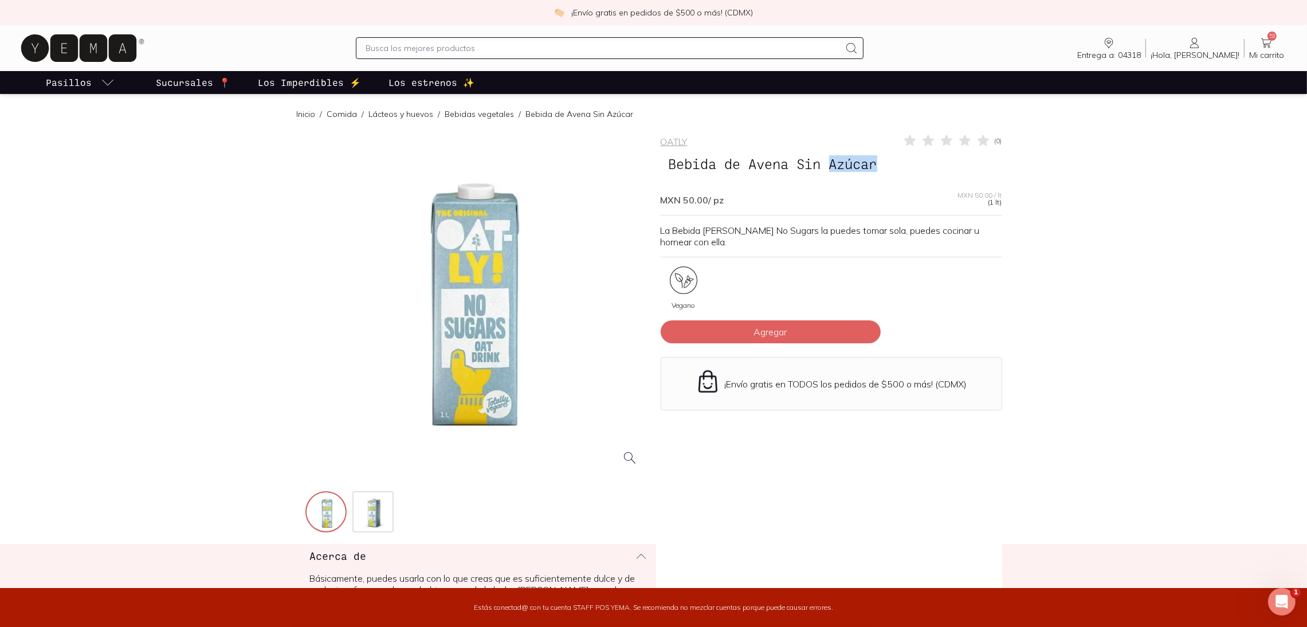  What do you see at coordinates (1272, 36) in the screenshot?
I see `span: 53` at bounding box center [1272, 36].